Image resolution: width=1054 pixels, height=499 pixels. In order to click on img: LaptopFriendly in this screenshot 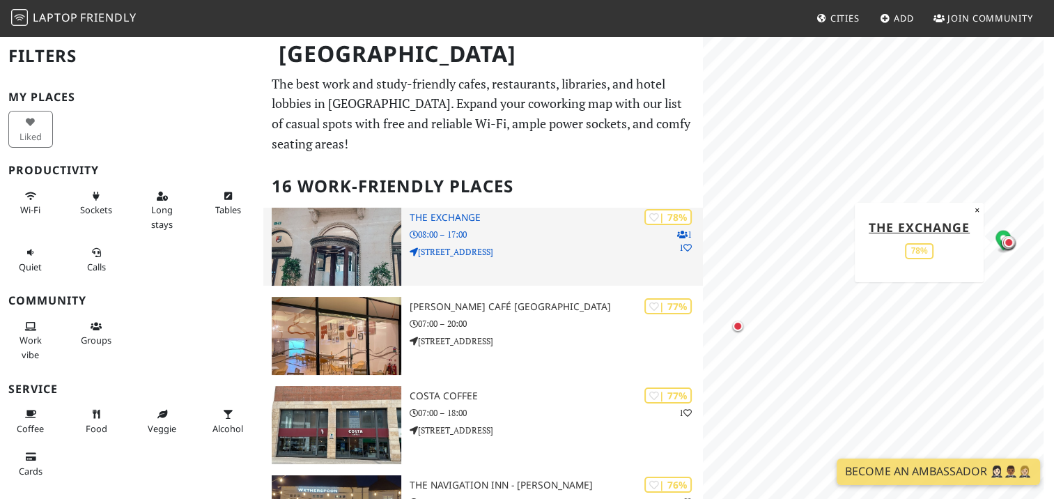, I will do `click(20, 17)`.